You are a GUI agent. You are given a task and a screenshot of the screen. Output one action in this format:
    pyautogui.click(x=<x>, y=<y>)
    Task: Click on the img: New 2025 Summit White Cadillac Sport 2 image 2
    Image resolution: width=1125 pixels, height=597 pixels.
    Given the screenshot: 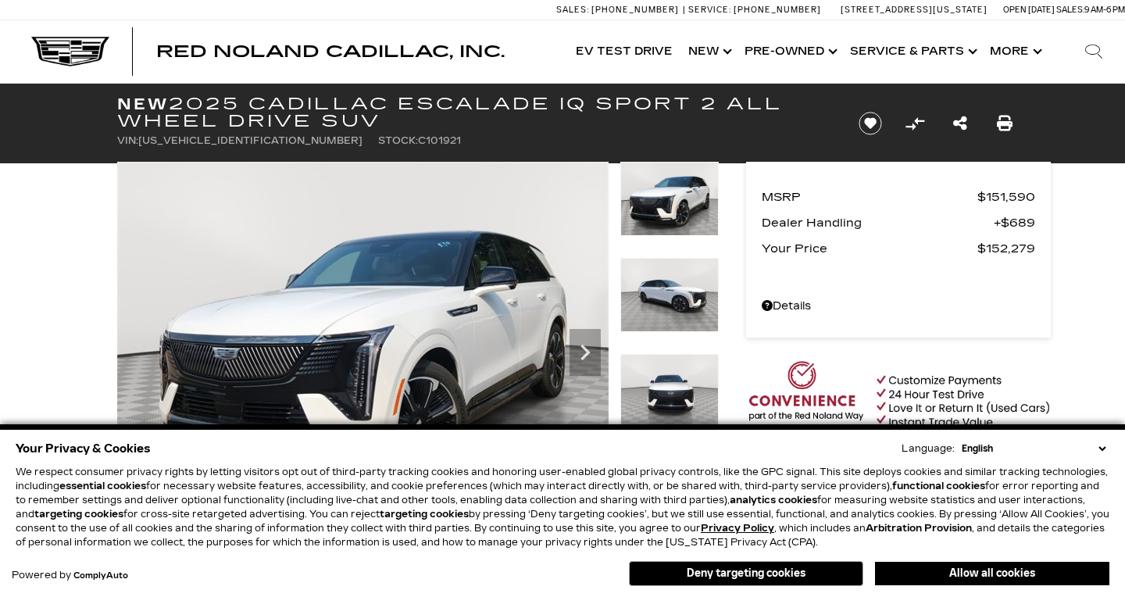 What is the action you would take?
    pyautogui.click(x=669, y=294)
    